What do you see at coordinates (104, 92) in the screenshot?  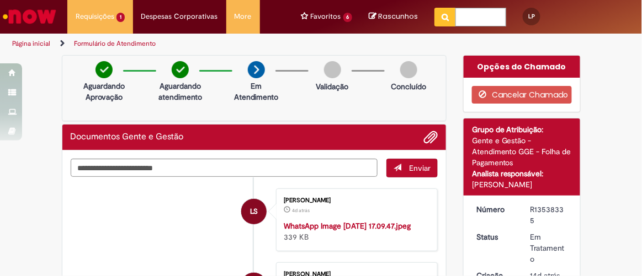 I see `p: Aguardando Aprovação` at bounding box center [104, 92].